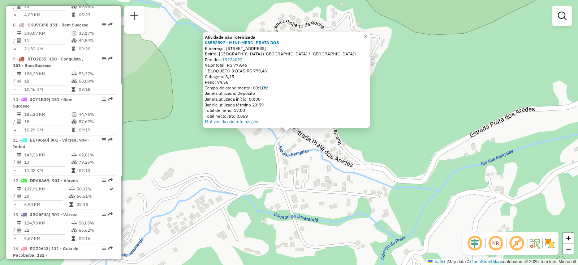 This screenshot has width=578, height=265. What do you see at coordinates (93, 204) in the screenshot?
I see `td: 09:15` at bounding box center [93, 204].